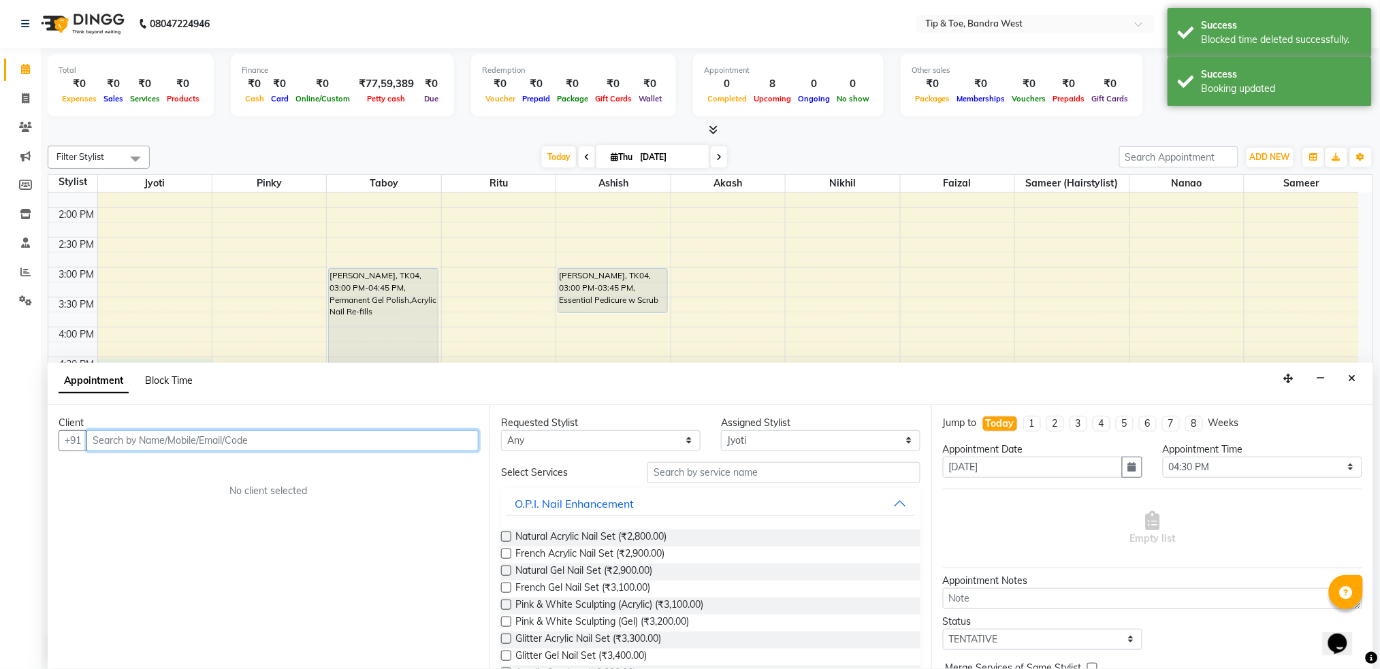 The width and height of the screenshot is (1380, 669). I want to click on span: Package, so click(573, 99).